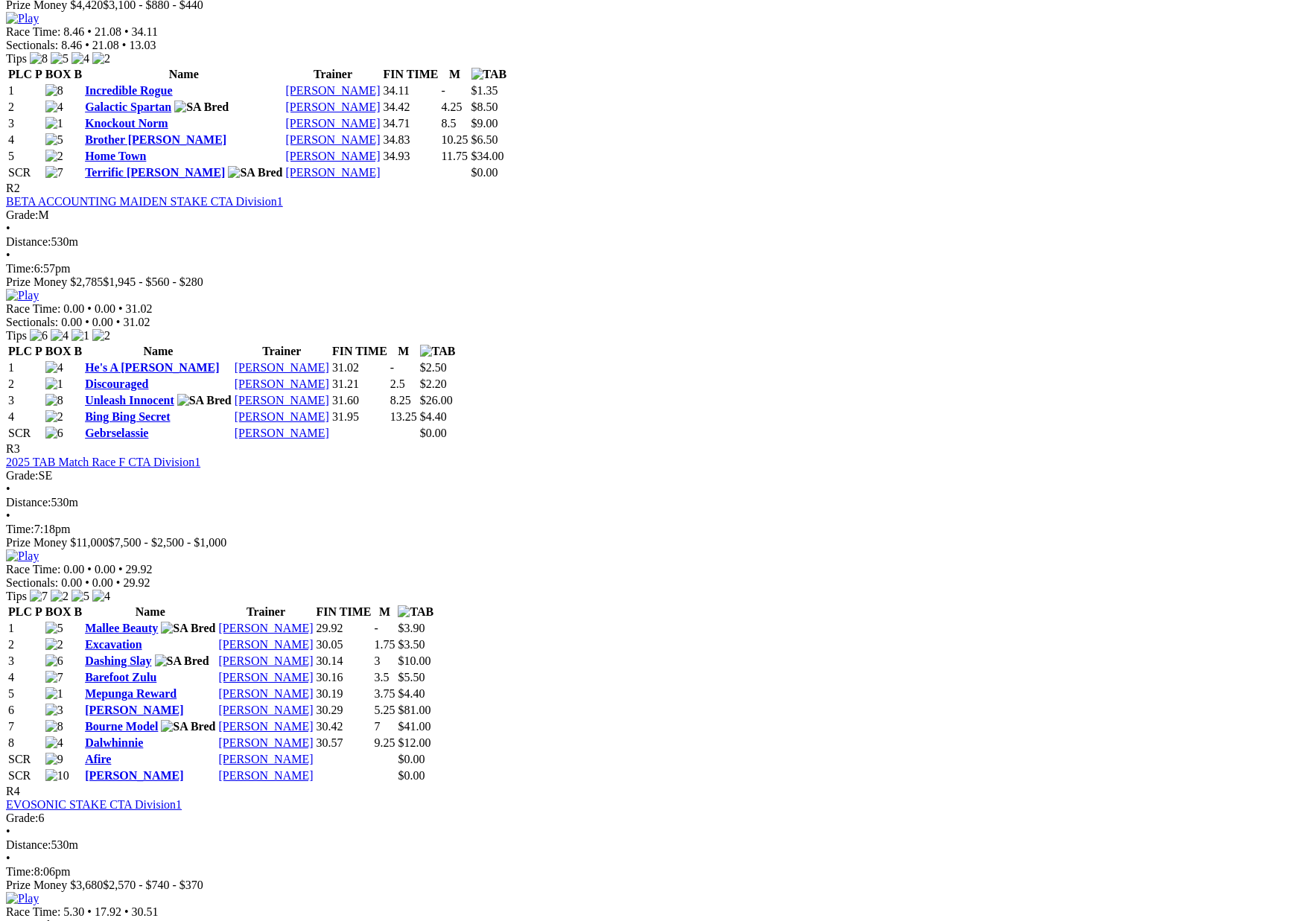 The width and height of the screenshot is (1316, 921). Describe the element at coordinates (117, 384) in the screenshot. I see `a: Discouraged` at that location.